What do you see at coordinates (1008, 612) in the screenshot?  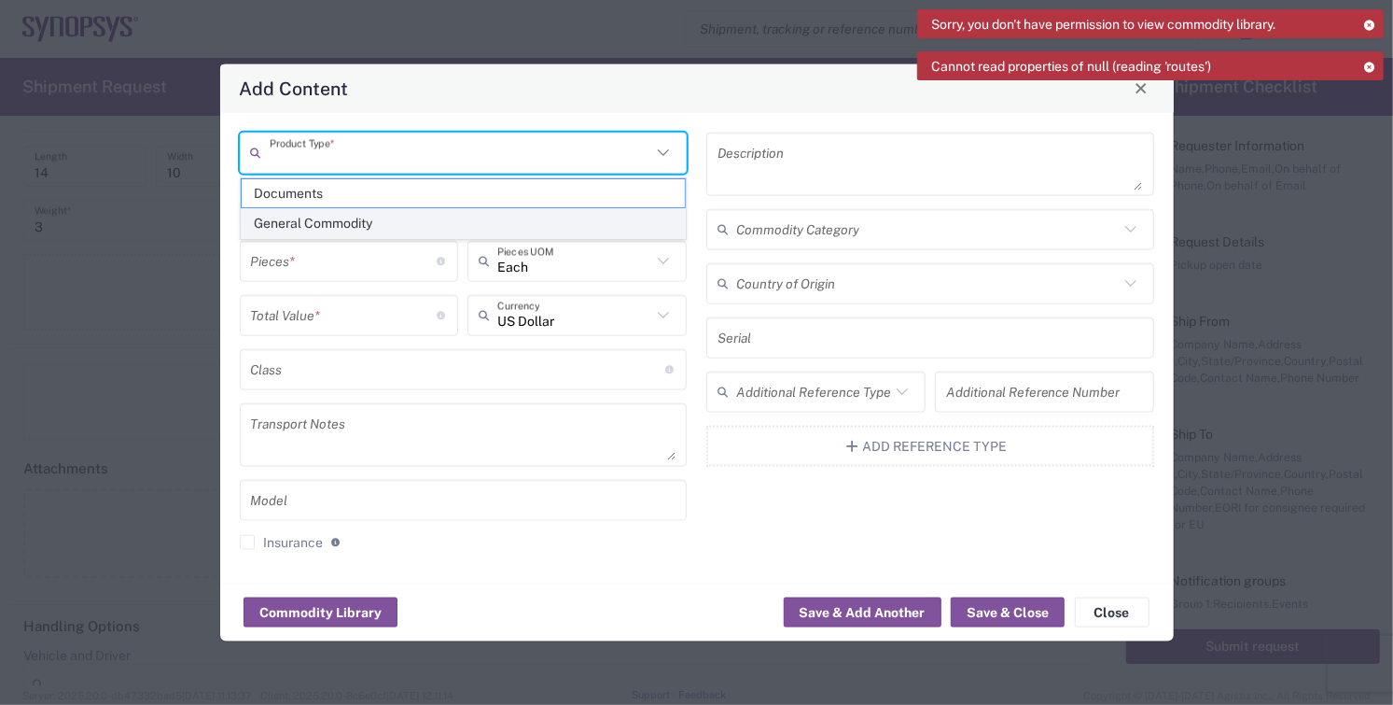 I see `button: Save & Close` at bounding box center [1008, 612].